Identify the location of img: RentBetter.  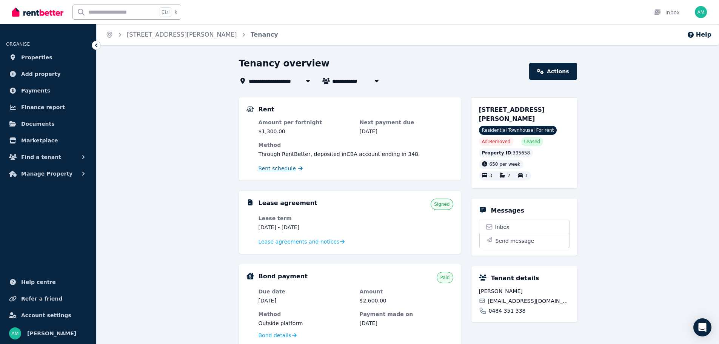
(38, 12).